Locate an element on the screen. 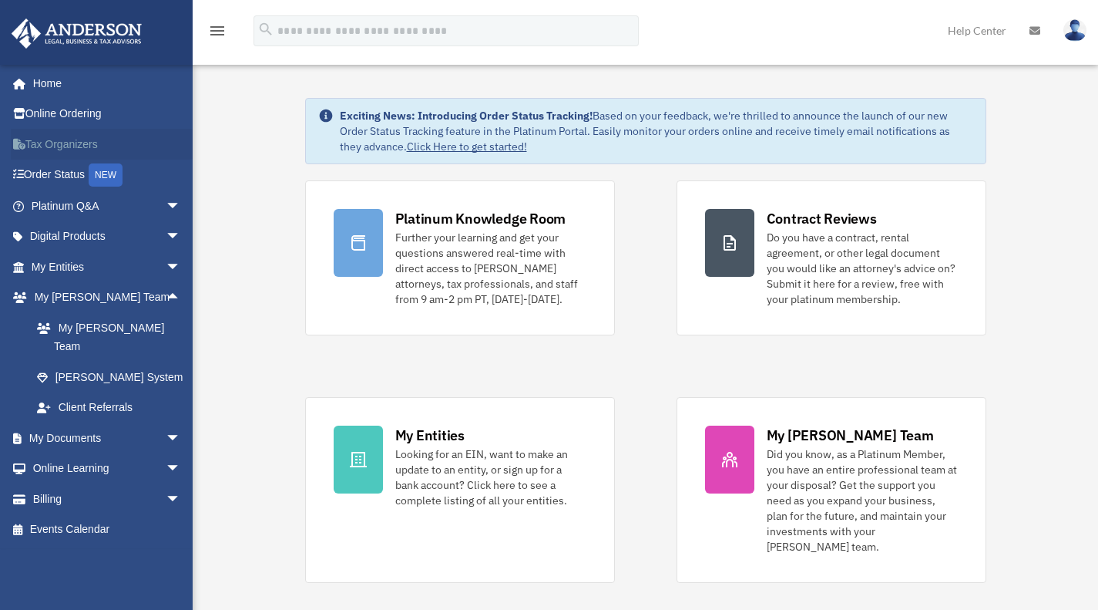 This screenshot has width=1098, height=610. img: Anderson Advisors Platinum Portal is located at coordinates (76, 33).